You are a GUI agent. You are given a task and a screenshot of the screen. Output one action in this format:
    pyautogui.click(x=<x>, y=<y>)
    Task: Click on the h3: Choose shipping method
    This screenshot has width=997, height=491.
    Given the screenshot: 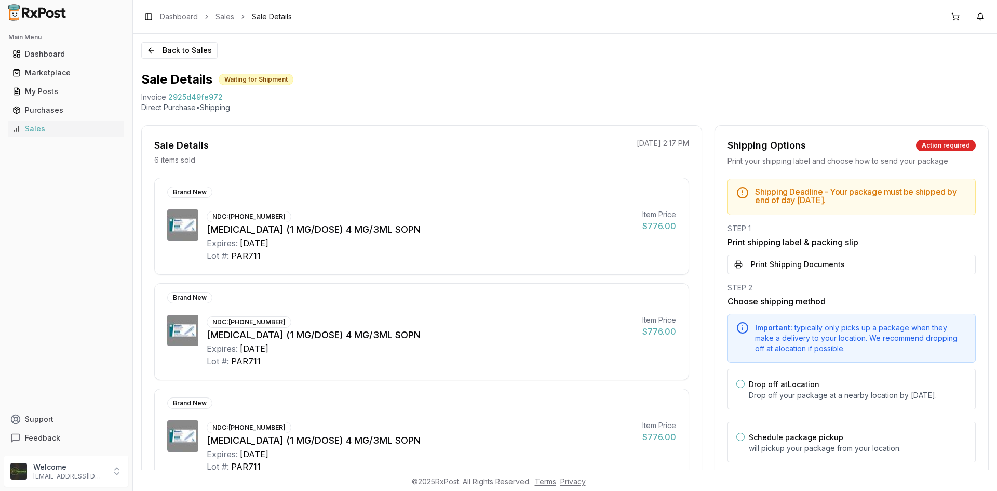 What is the action you would take?
    pyautogui.click(x=852, y=301)
    